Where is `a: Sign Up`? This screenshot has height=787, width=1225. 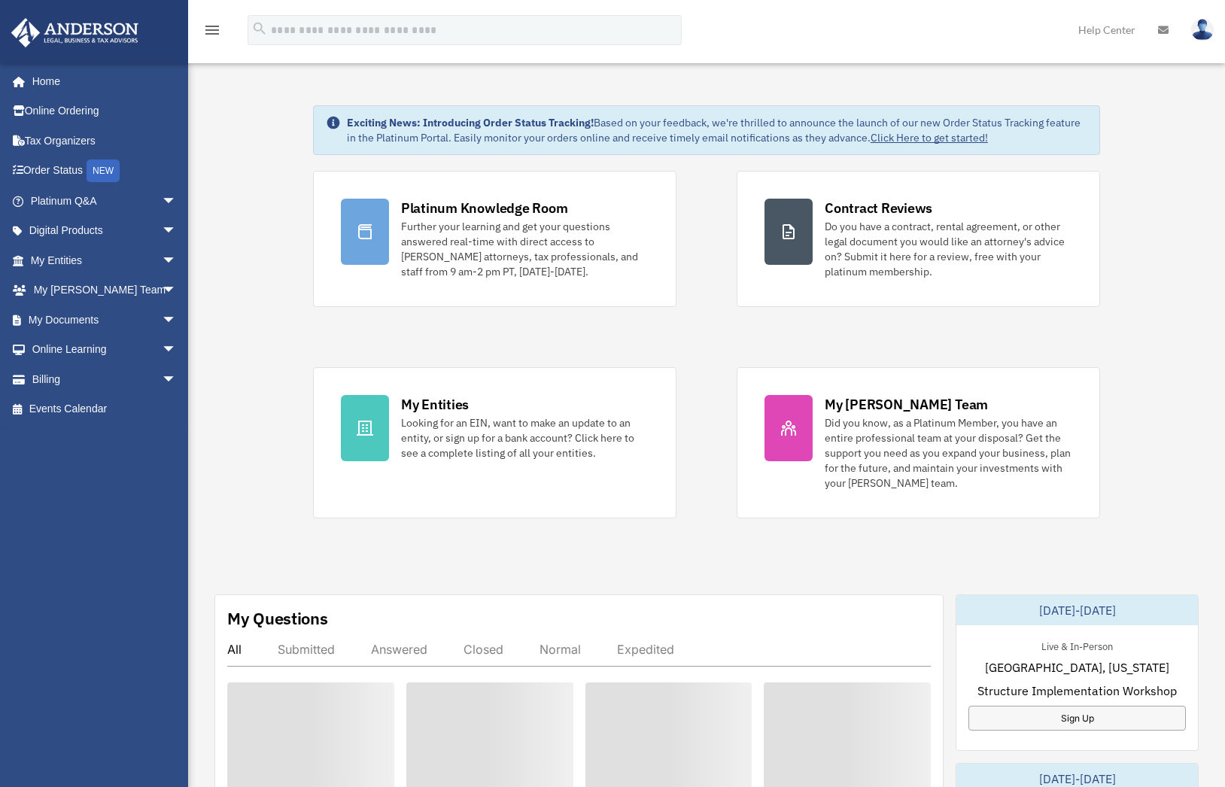
a: Sign Up is located at coordinates (1077, 718).